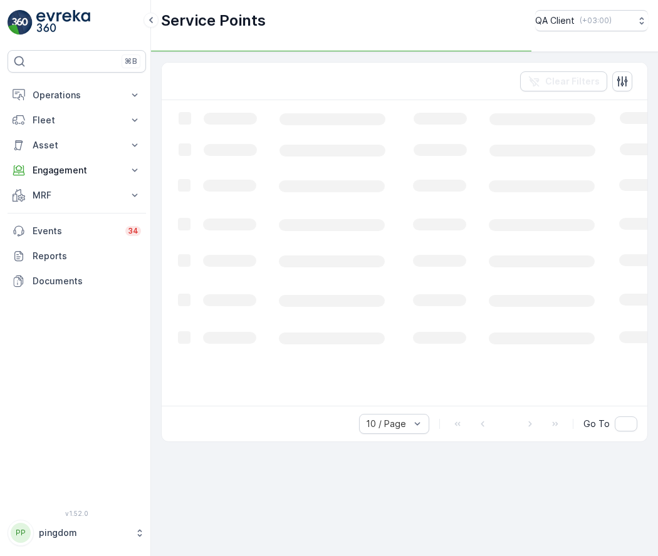  What do you see at coordinates (76, 195) in the screenshot?
I see `p: MRF` at bounding box center [76, 195].